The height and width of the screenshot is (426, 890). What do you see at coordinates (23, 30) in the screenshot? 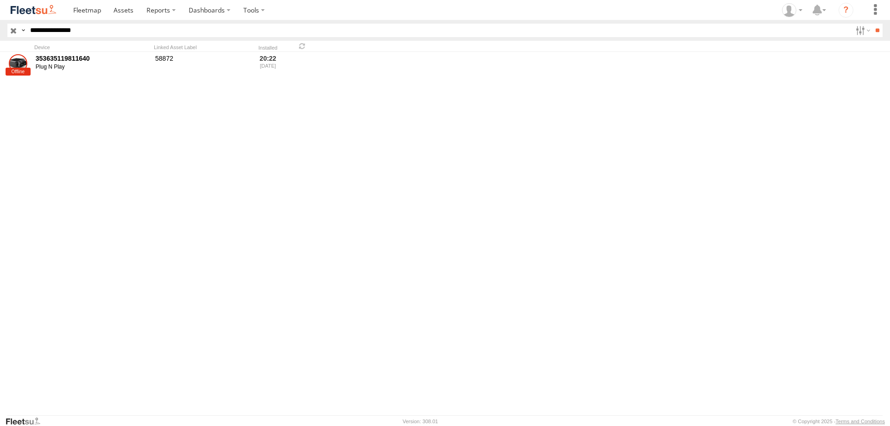
I see `label: Search Query` at bounding box center [23, 30].